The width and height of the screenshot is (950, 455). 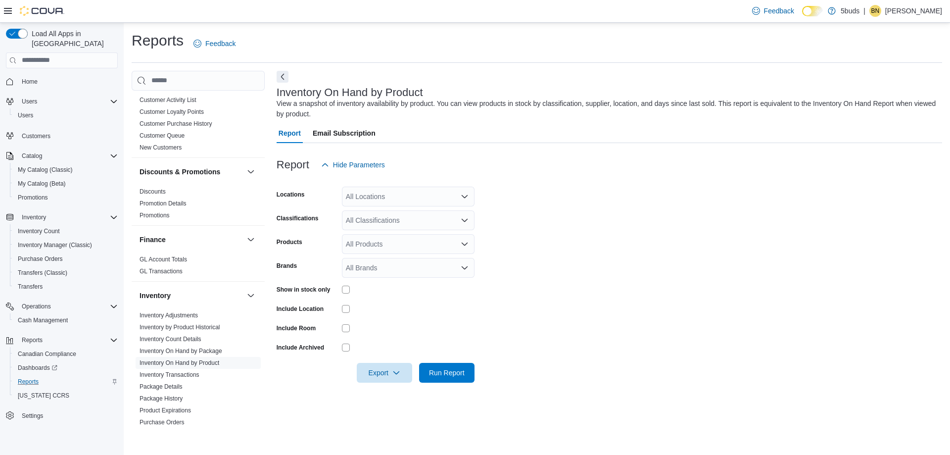 What do you see at coordinates (162, 136) in the screenshot?
I see `span: Customer Queue` at bounding box center [162, 136].